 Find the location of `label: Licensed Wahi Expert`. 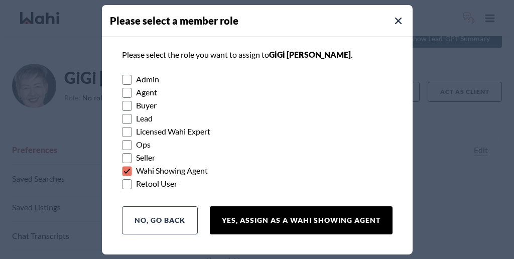

label: Licensed Wahi Expert is located at coordinates (257, 132).